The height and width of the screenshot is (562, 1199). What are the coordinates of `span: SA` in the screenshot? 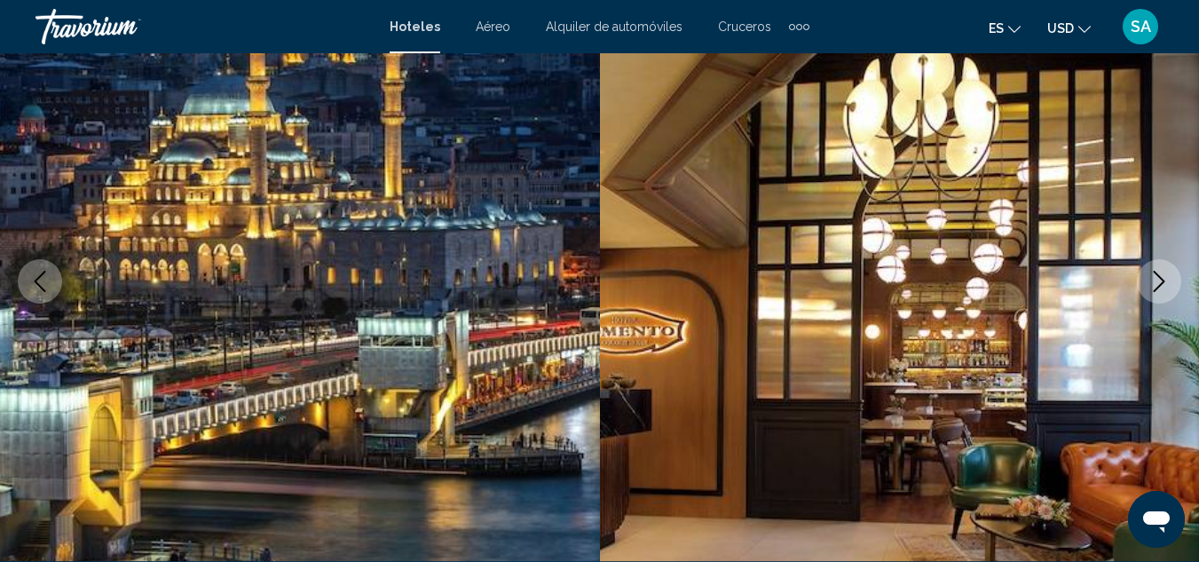 It's located at (1141, 27).